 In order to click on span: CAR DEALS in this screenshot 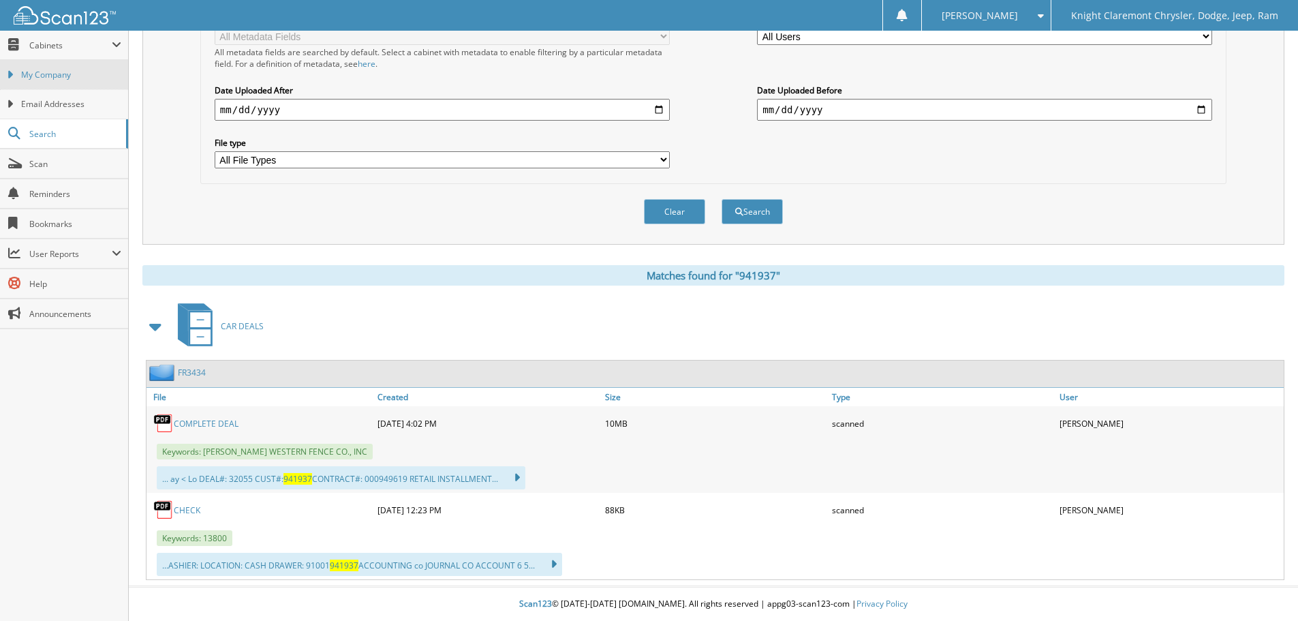, I will do `click(242, 326)`.